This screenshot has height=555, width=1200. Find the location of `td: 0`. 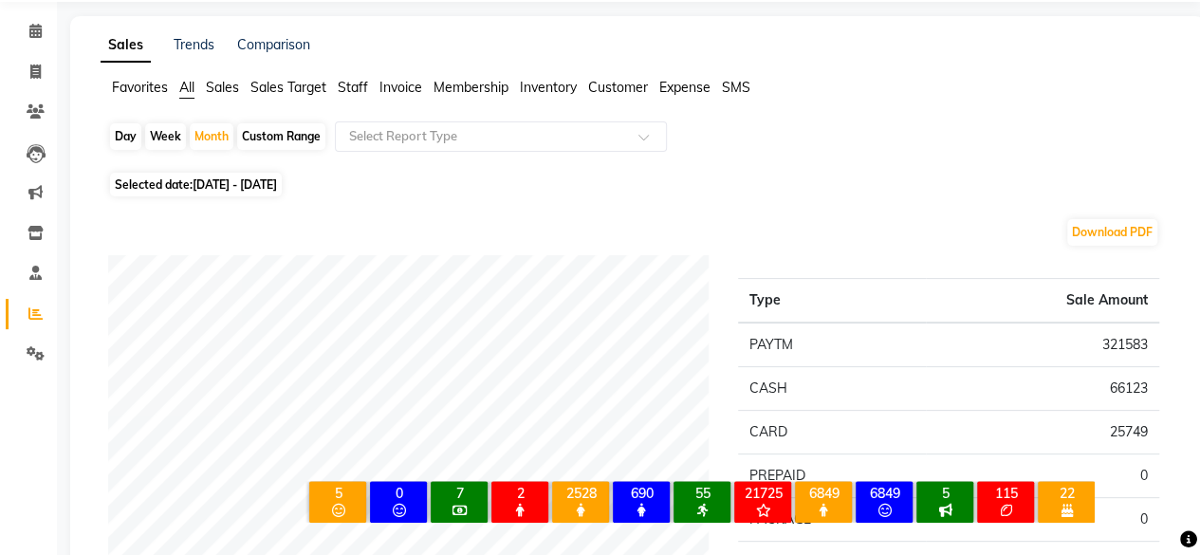

td: 0 is located at coordinates (1042, 476).